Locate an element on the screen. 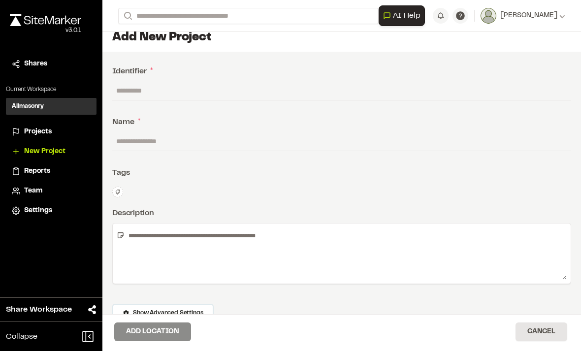  p: Current Workspace is located at coordinates (51, 90).